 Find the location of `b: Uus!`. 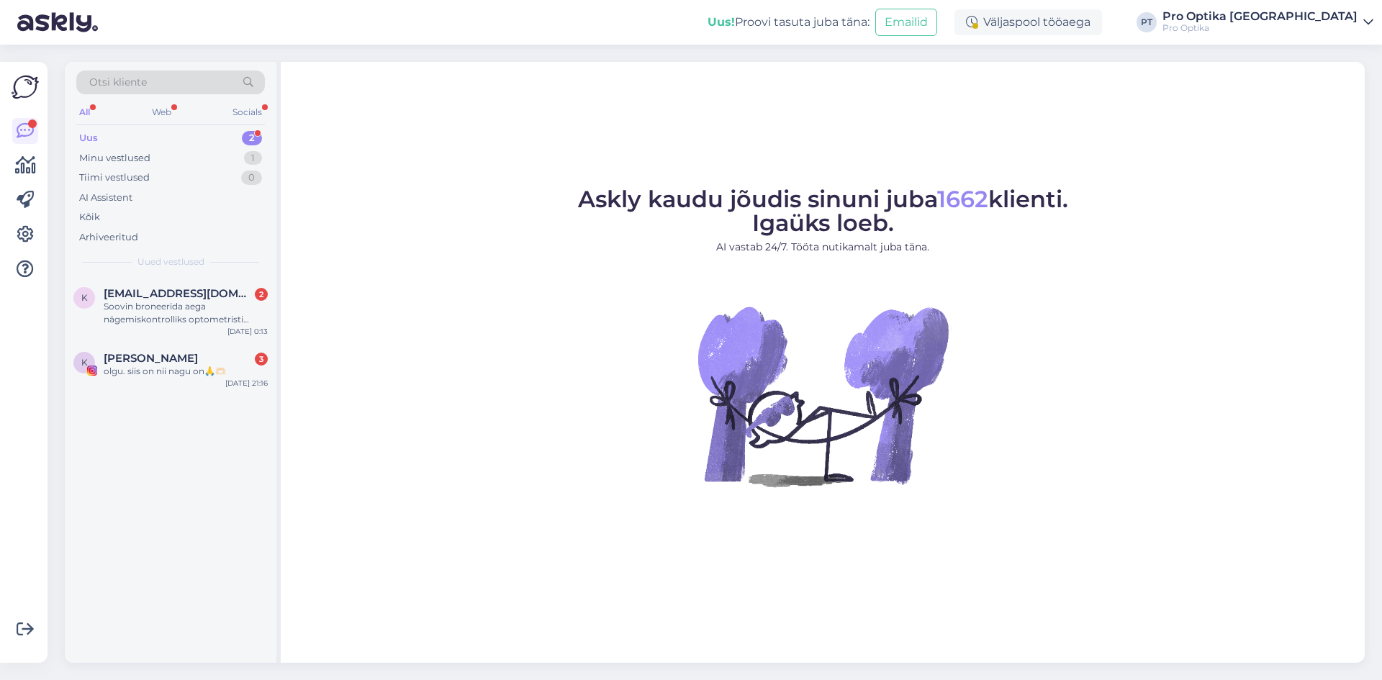

b: Uus! is located at coordinates (721, 22).